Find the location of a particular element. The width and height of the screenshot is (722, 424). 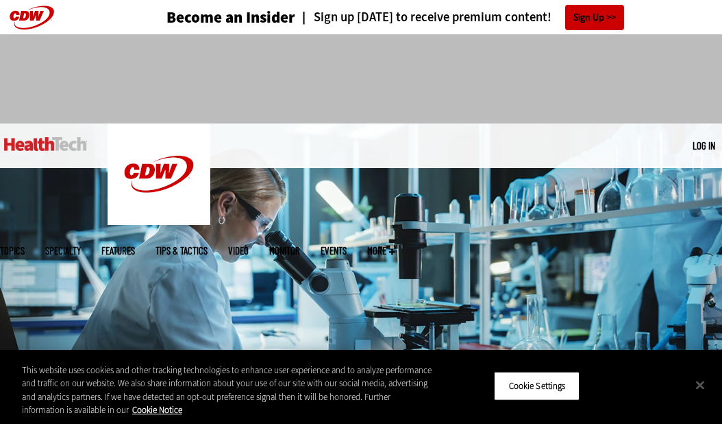

a: MonITor is located at coordinates (284, 250).